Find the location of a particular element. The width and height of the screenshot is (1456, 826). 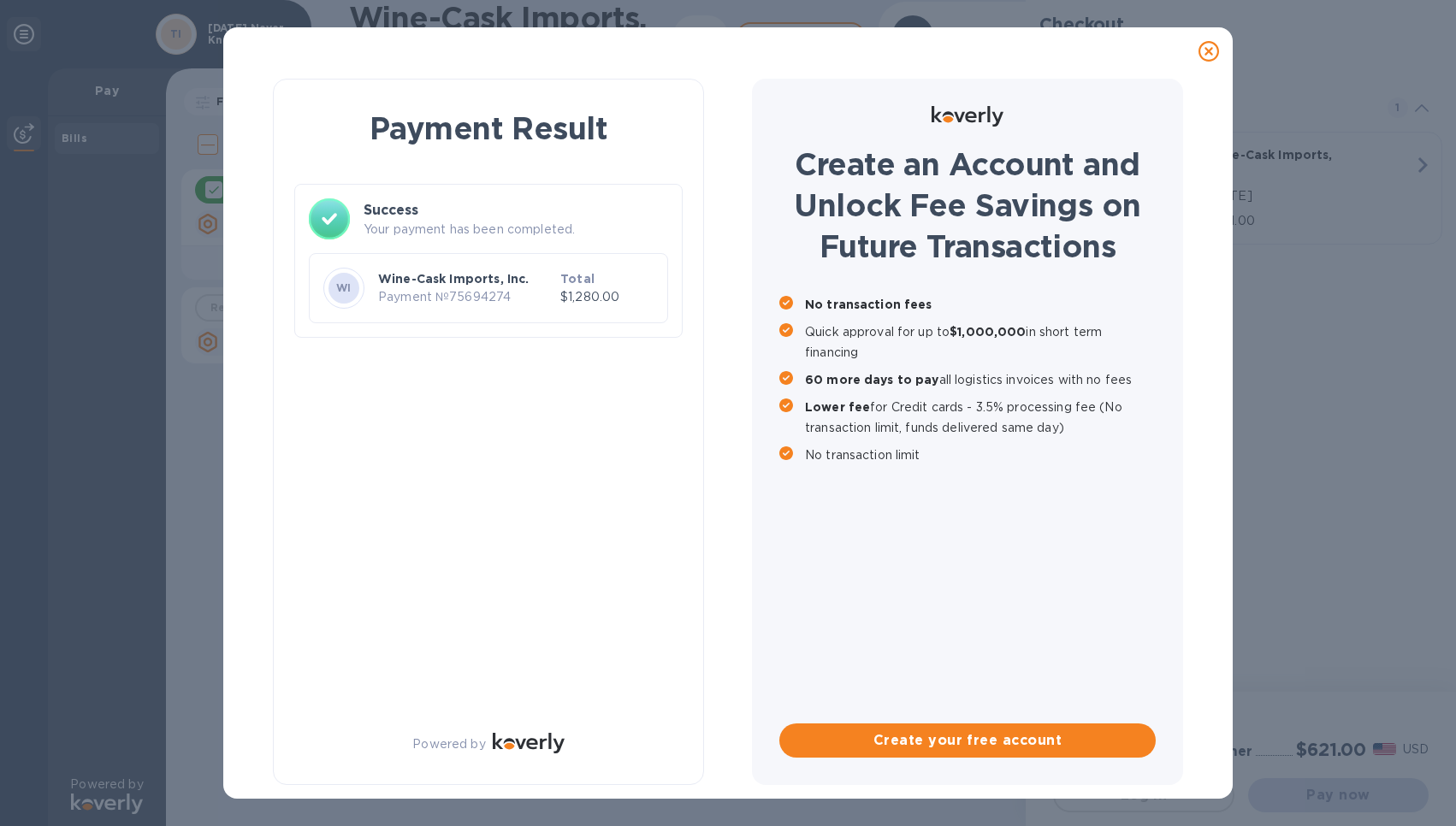

b: WI is located at coordinates (344, 288).